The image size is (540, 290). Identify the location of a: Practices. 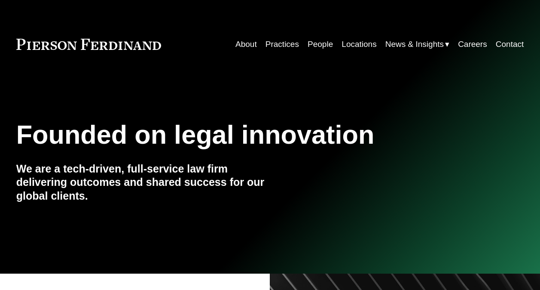
(282, 44).